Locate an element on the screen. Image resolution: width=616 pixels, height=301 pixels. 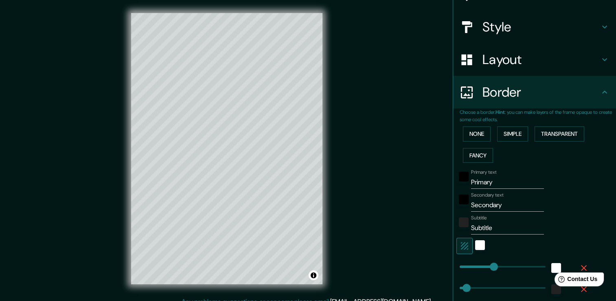
button: None is located at coordinates (477, 134).